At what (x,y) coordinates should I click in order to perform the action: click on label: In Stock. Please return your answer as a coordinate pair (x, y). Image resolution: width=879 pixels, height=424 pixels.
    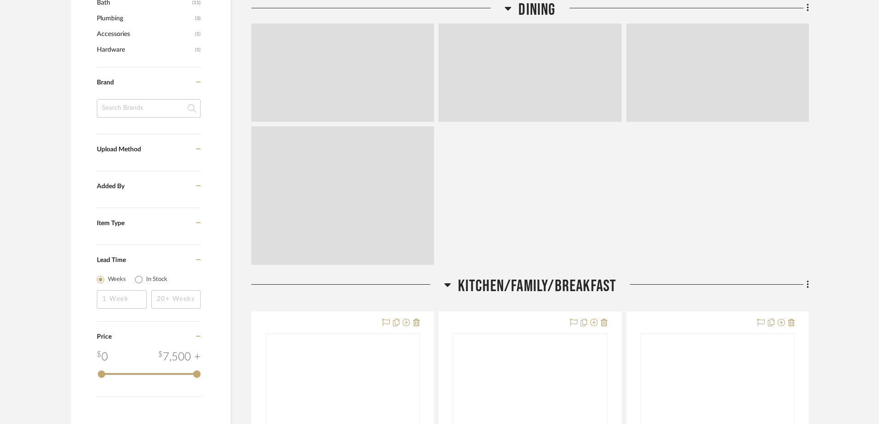
    Looking at the image, I should click on (157, 280).